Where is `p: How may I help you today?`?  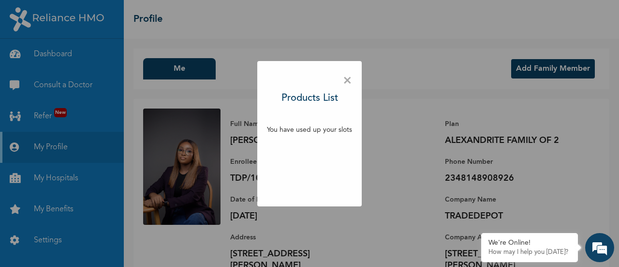 p: How may I help you today? is located at coordinates (530, 252).